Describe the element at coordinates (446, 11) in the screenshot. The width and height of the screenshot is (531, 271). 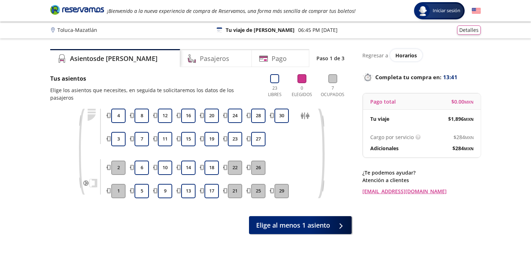
I see `span: Iniciar sesión` at that location.